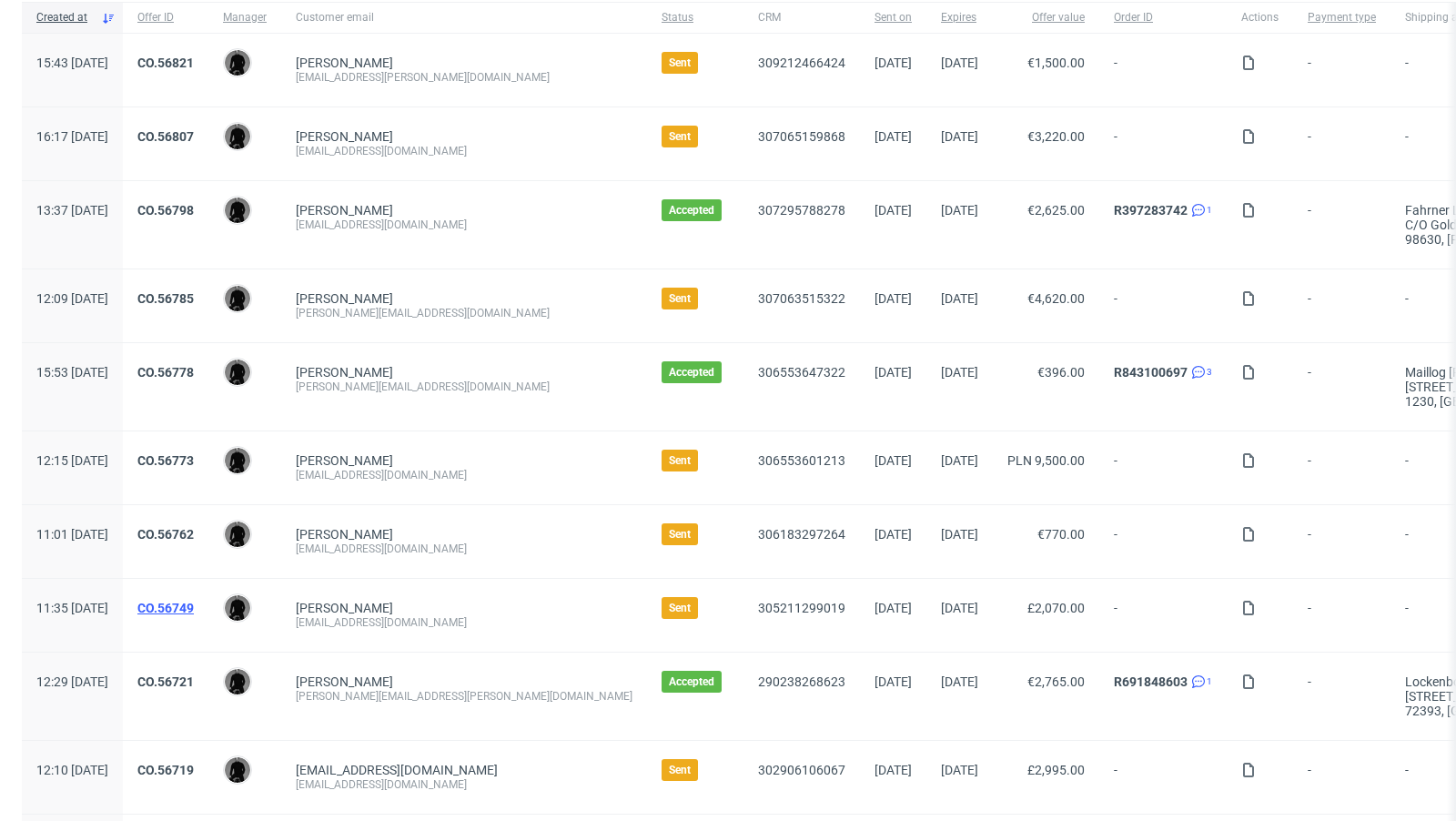 This screenshot has height=821, width=1456. Describe the element at coordinates (802, 534) in the screenshot. I see `a: 306183297264` at that location.